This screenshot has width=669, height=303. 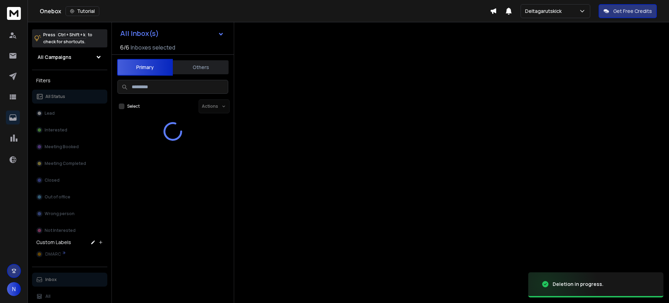 What do you see at coordinates (70, 80) in the screenshot?
I see `h3: Filters` at bounding box center [70, 80].